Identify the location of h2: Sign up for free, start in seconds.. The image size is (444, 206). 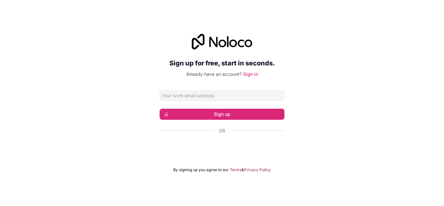
(222, 63).